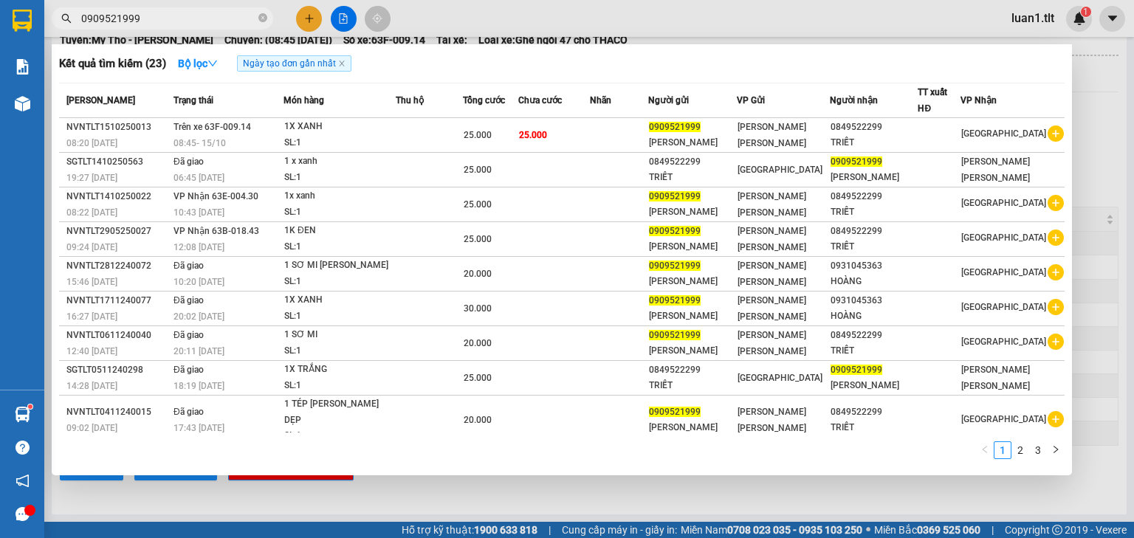 This screenshot has width=1134, height=538. I want to click on span: 20.000, so click(478, 343).